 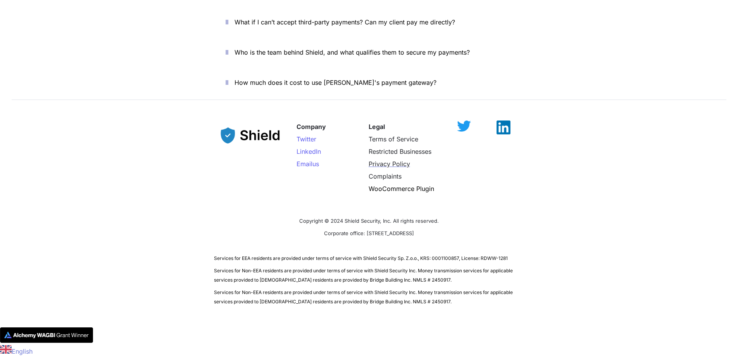 I want to click on a: Terms of Service, so click(x=393, y=139).